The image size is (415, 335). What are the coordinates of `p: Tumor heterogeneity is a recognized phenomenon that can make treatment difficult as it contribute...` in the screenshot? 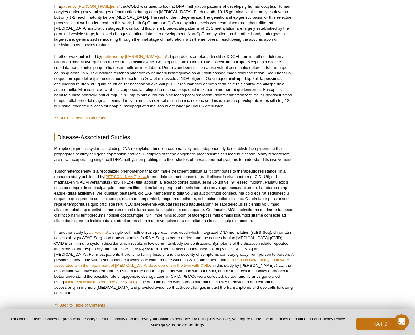 It's located at (174, 196).